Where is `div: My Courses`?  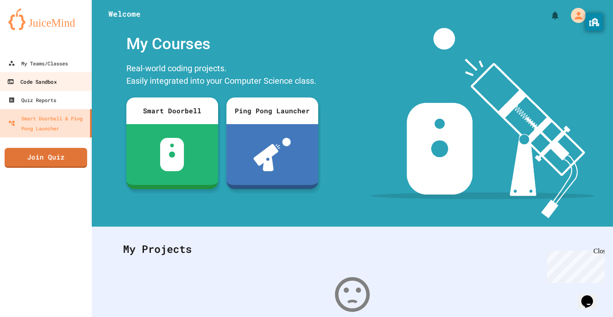 div: My Courses is located at coordinates (222, 44).